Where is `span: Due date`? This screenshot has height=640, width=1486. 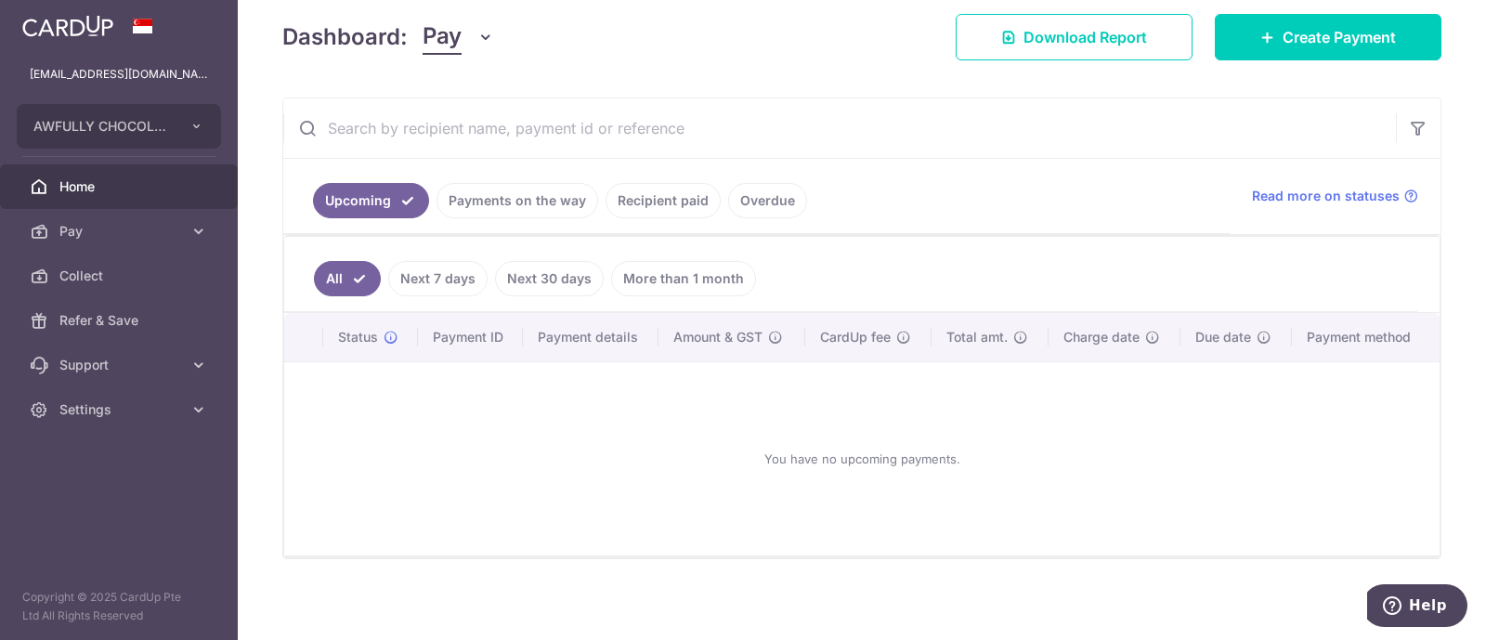
span: Due date is located at coordinates (1223, 337).